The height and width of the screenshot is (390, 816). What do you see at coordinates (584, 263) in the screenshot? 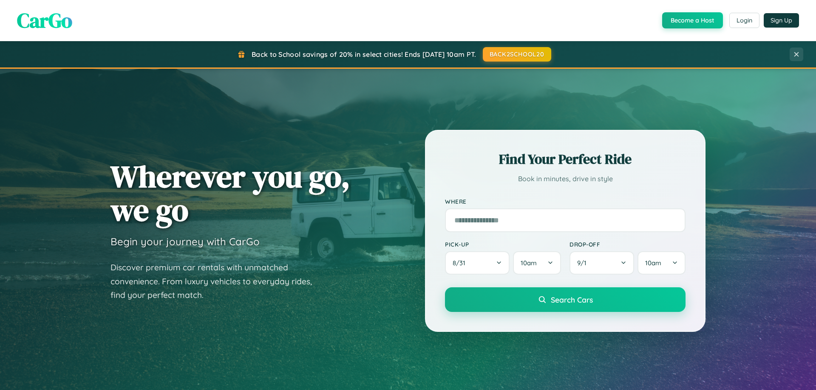
I see `span: 9 / 1` at bounding box center [584, 263].